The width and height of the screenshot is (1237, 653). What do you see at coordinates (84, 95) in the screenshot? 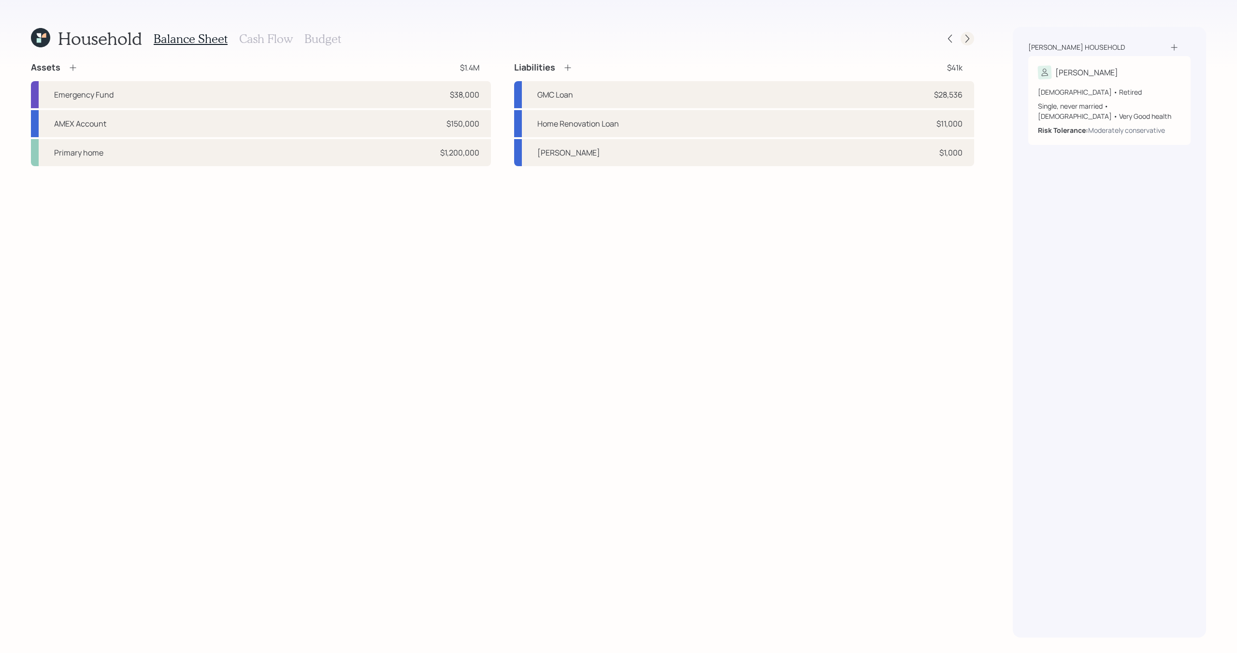
I see `div: Emergency Fund` at bounding box center [84, 95].